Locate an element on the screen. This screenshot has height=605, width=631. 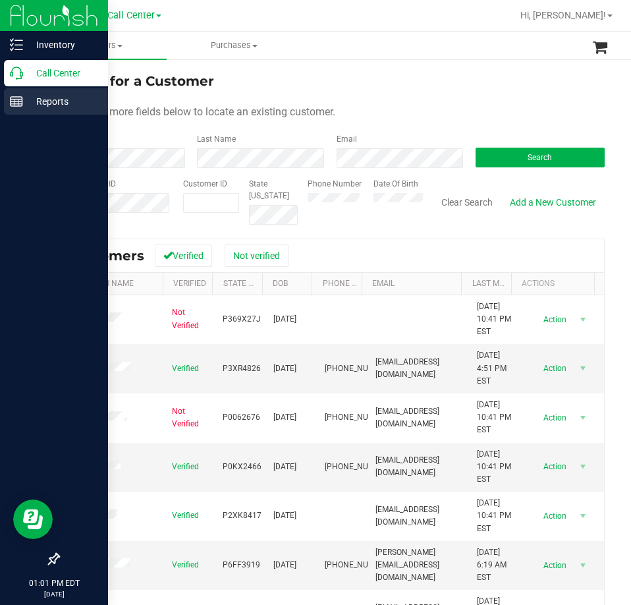
span: Purchases is located at coordinates (234, 45).